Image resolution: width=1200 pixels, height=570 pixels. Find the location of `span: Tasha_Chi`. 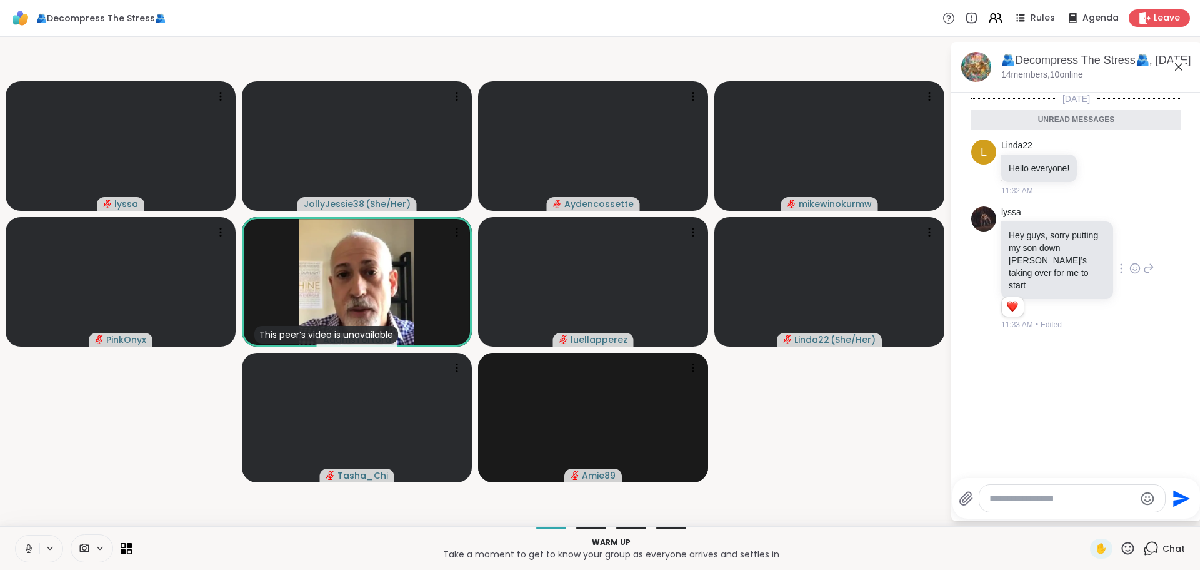

span: Tasha_Chi is located at coordinates (363, 475).